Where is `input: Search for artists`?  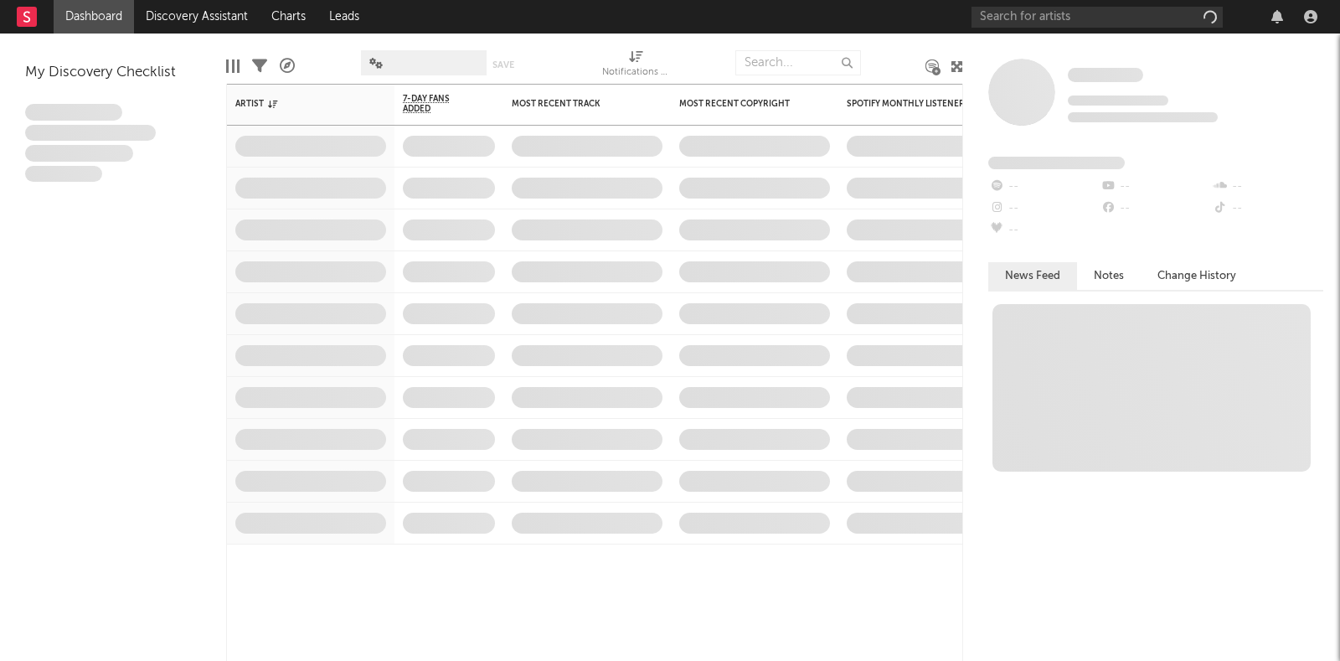
input: Search for artists is located at coordinates (1097, 17).